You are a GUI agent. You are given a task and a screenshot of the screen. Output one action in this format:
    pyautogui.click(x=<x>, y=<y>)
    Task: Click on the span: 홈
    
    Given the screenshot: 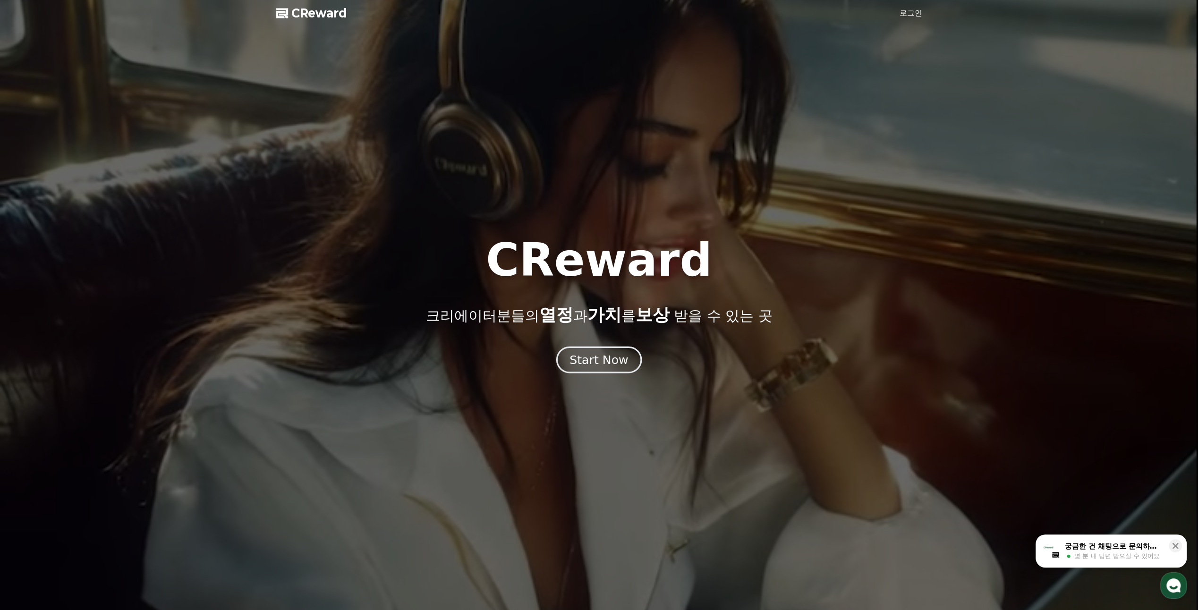 What is the action you would take?
    pyautogui.click(x=33, y=317)
    